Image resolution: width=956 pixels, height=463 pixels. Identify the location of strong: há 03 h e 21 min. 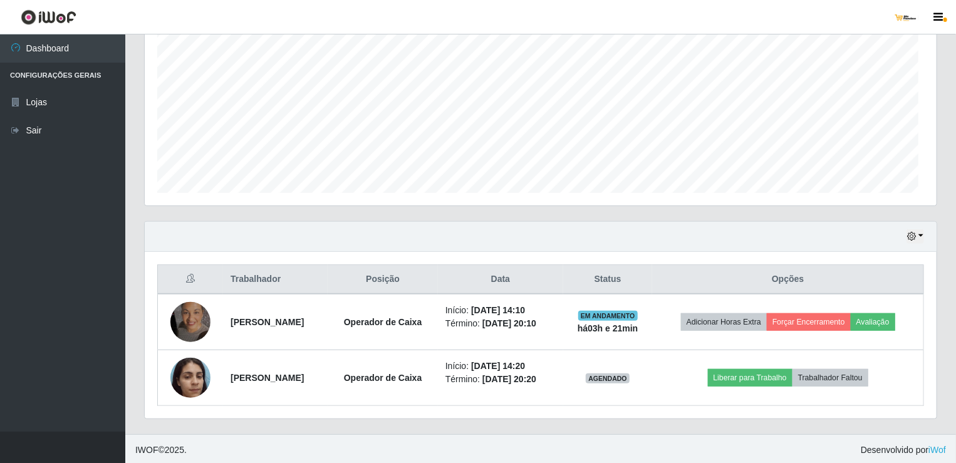
(608, 328).